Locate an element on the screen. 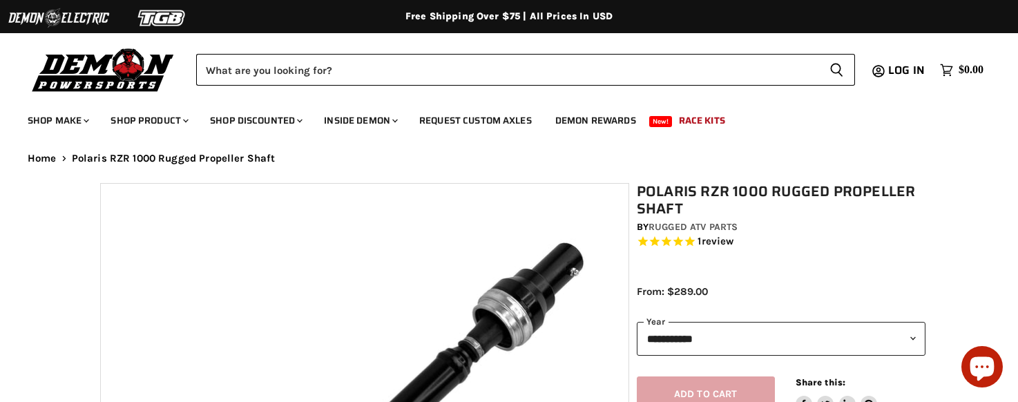 This screenshot has width=1018, height=402. a: Inside Demon is located at coordinates (360, 120).